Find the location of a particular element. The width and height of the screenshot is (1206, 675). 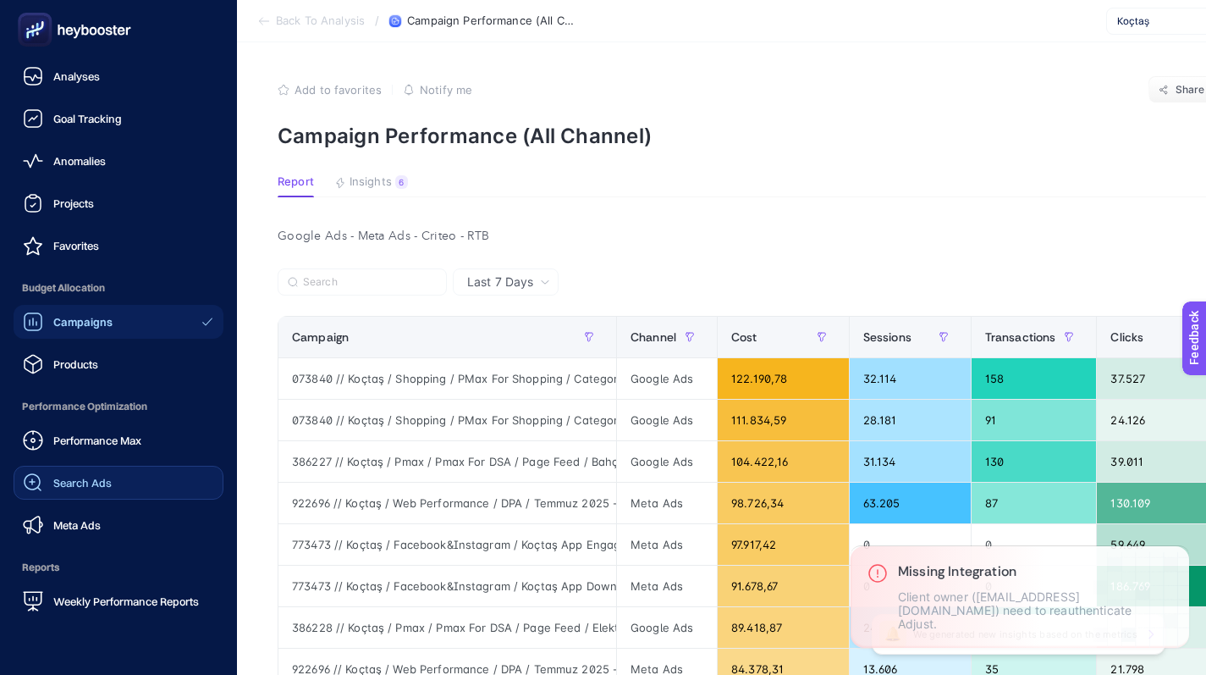

div: 6 is located at coordinates (401, 182).